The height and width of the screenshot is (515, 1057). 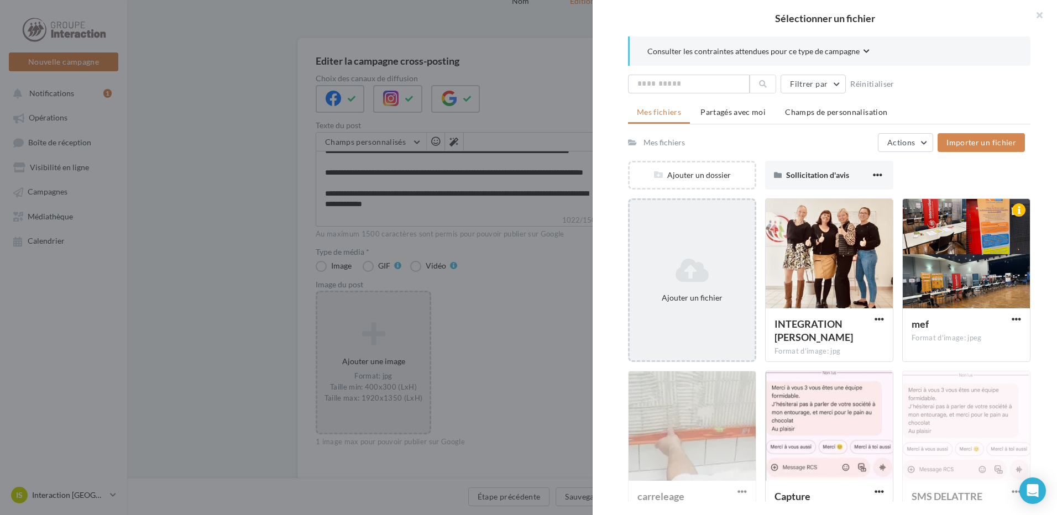 I want to click on span: INTEGRATION VALERIE, so click(x=813, y=330).